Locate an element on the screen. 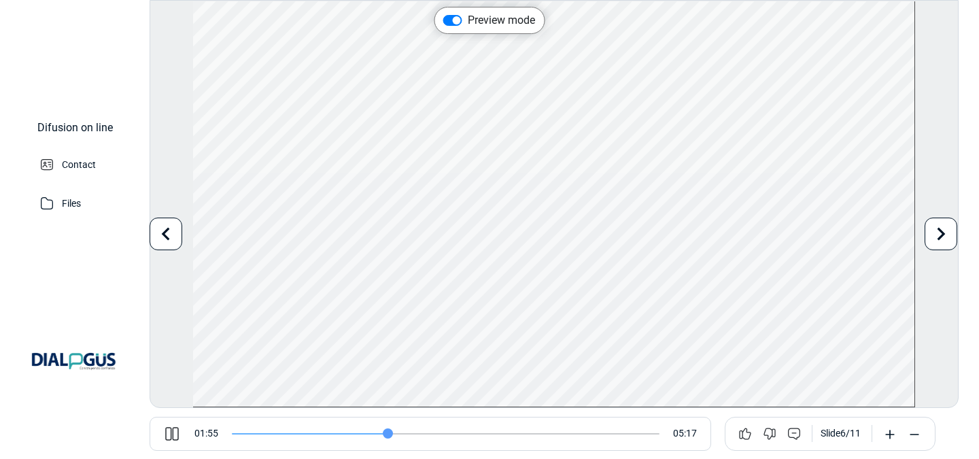 The image size is (979, 459). span: 05:17 is located at coordinates (685, 433).